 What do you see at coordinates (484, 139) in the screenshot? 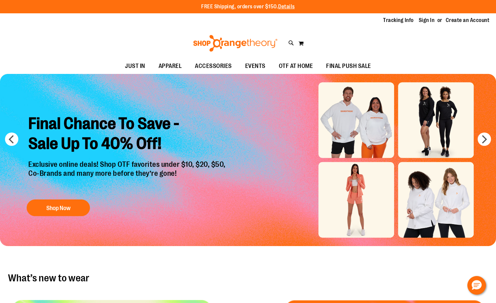
I see `button: next` at bounding box center [484, 139].